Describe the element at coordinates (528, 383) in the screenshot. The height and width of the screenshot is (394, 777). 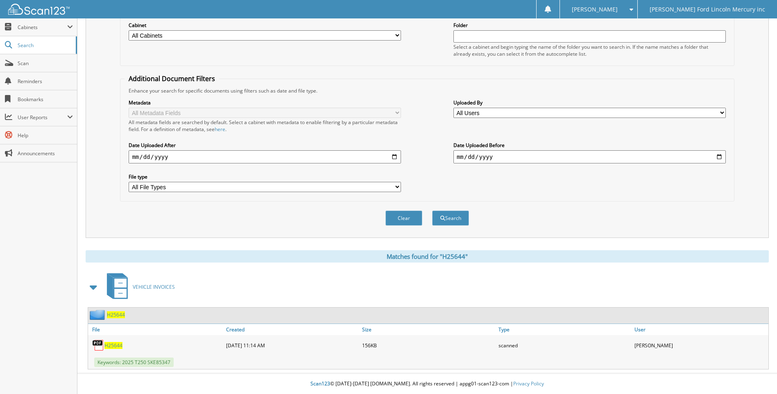
I see `a: Privacy Policy` at that location.